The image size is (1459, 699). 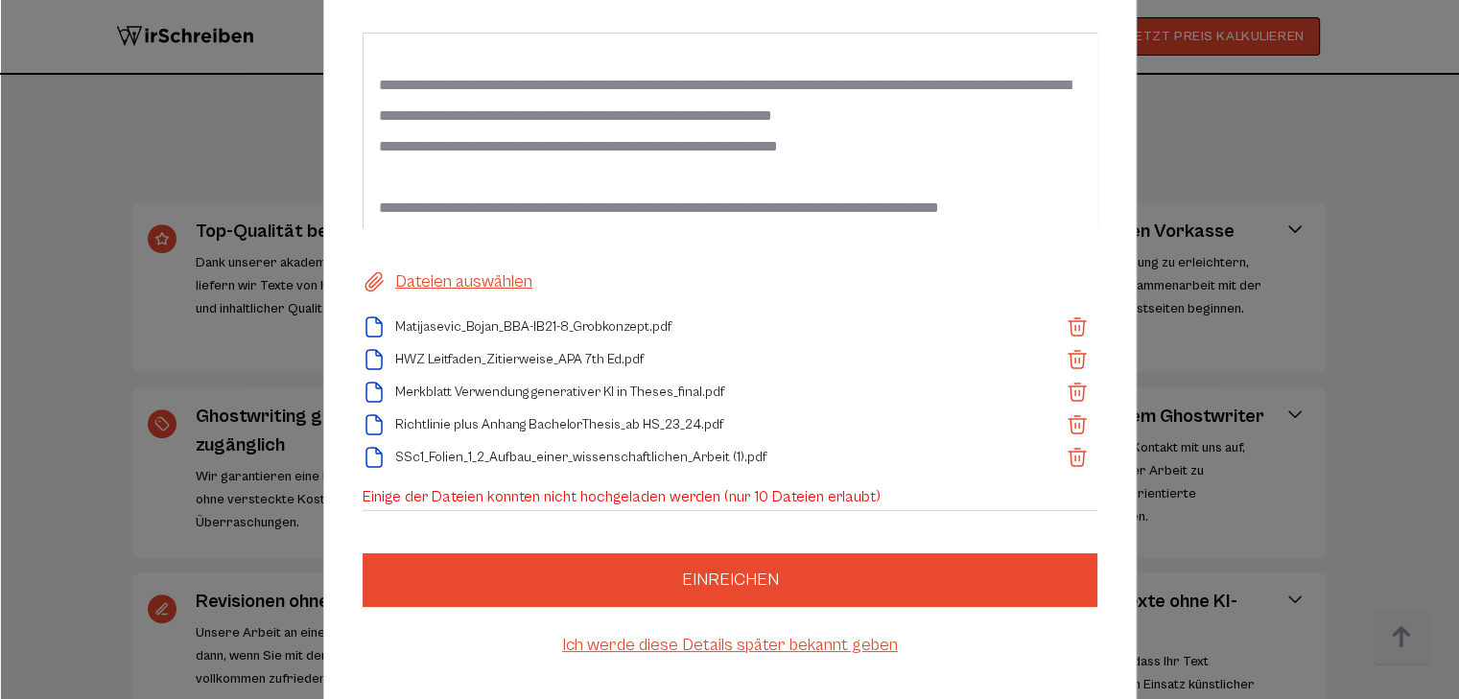 What do you see at coordinates (693, 393) in the screenshot?
I see `li: Merkblatt Verwendung generativer KI in Theses_final.pdf` at bounding box center [693, 393].